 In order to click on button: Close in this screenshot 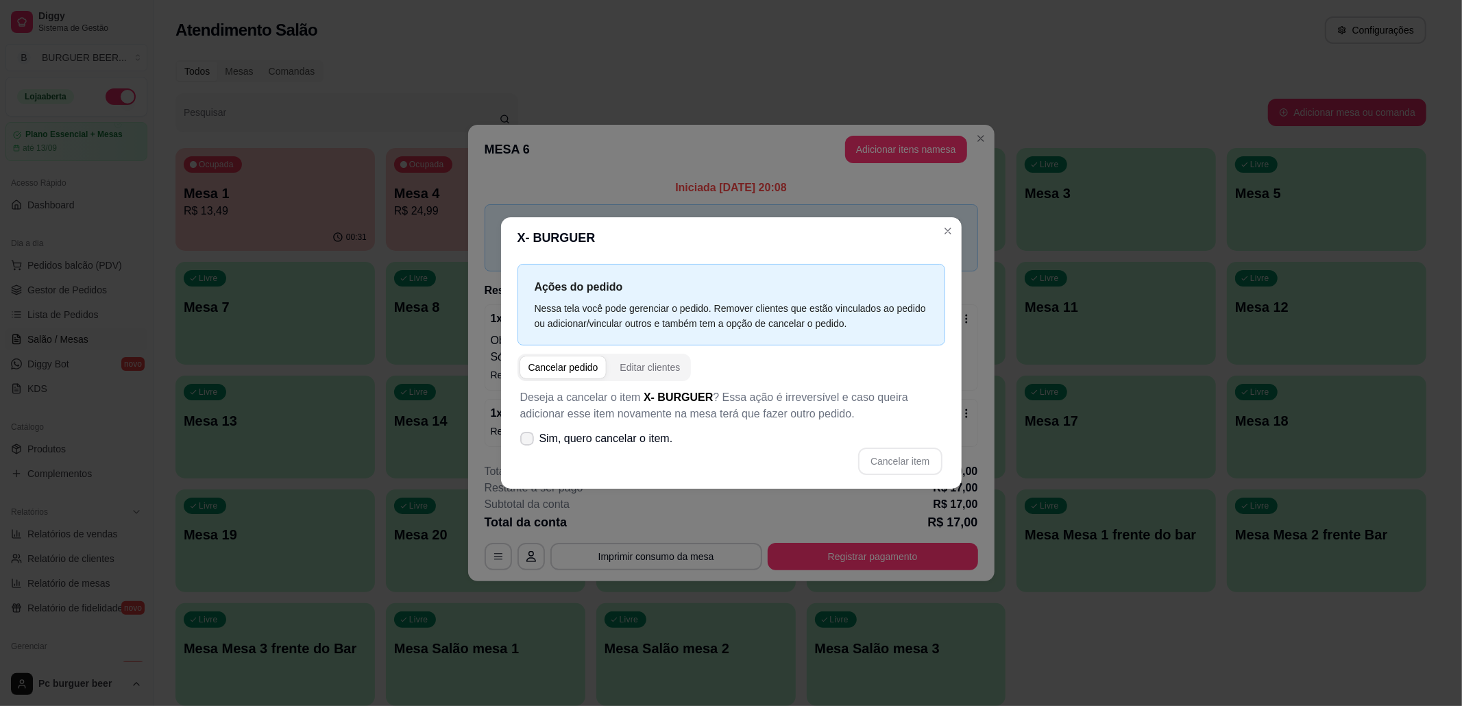, I will do `click(948, 231)`.